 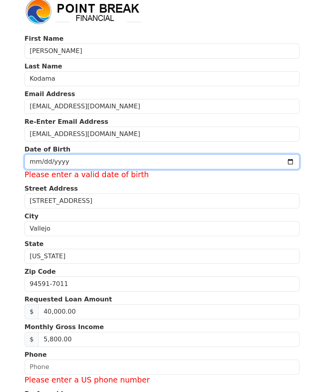 I want to click on strong: First Name, so click(x=44, y=38).